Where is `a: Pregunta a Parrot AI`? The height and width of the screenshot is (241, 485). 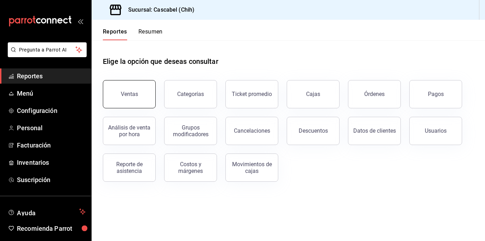
a: Pregunta a Parrot AI is located at coordinates (46, 55).